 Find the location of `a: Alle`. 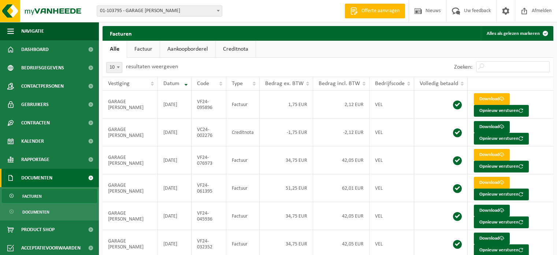

a: Alle is located at coordinates (115, 49).